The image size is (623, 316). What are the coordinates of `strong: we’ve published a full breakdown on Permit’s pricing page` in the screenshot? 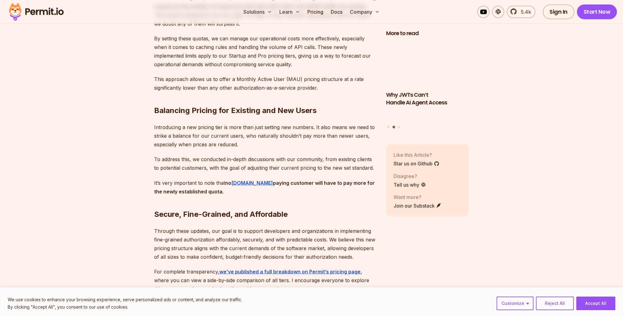 It's located at (290, 271).